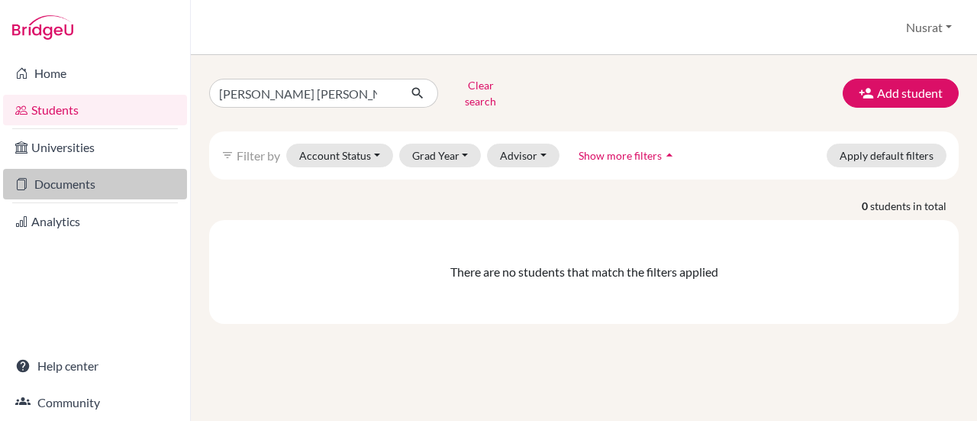 This screenshot has height=421, width=977. Describe the element at coordinates (584, 272) in the screenshot. I see `div: There are no students that match the filters applied` at that location.